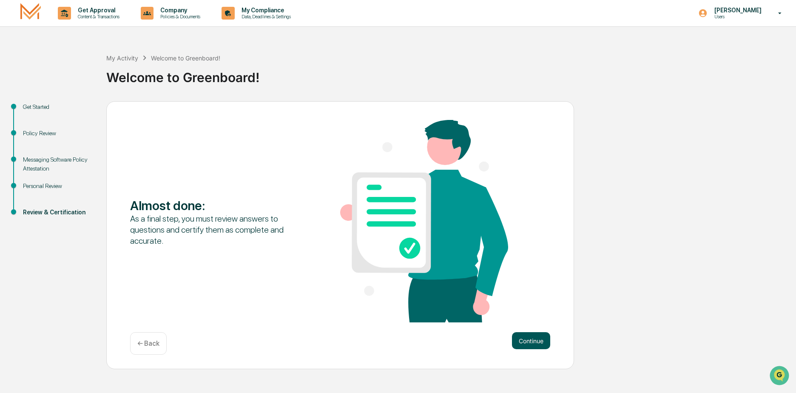  I want to click on div: Almost done :, so click(214, 205).